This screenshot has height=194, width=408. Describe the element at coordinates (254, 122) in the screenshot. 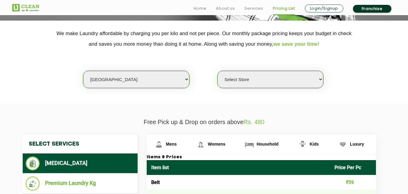

I see `span: Rs. 480` at that location.